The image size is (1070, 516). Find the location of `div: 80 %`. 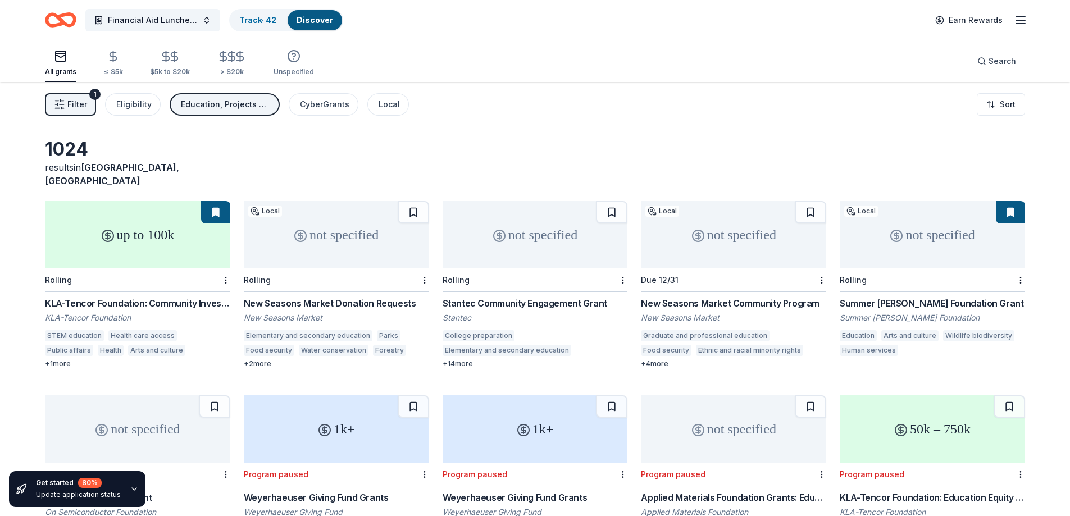

div: 80 % is located at coordinates (90, 483).